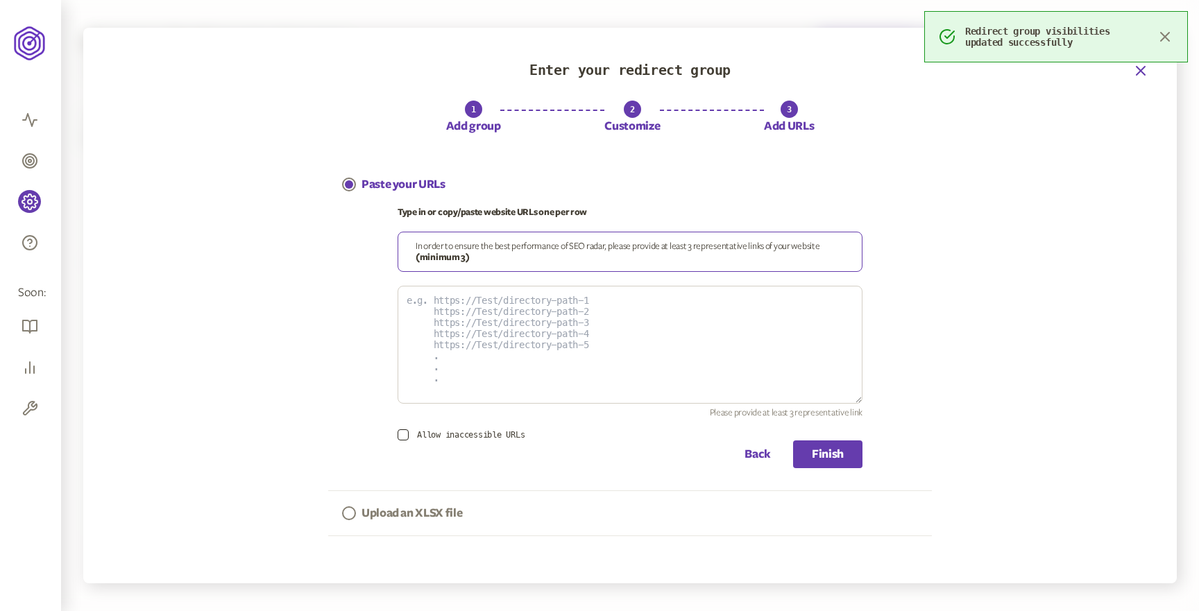  What do you see at coordinates (470, 435) in the screenshot?
I see `span: Allow inaccessible URLs` at bounding box center [470, 435].